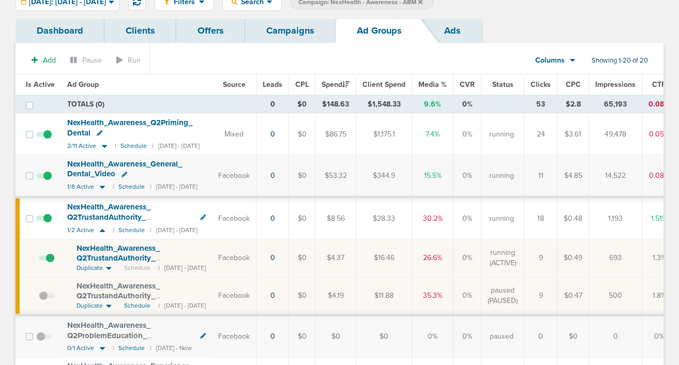 The height and width of the screenshot is (365, 679). I want to click on span: Is Active, so click(40, 84).